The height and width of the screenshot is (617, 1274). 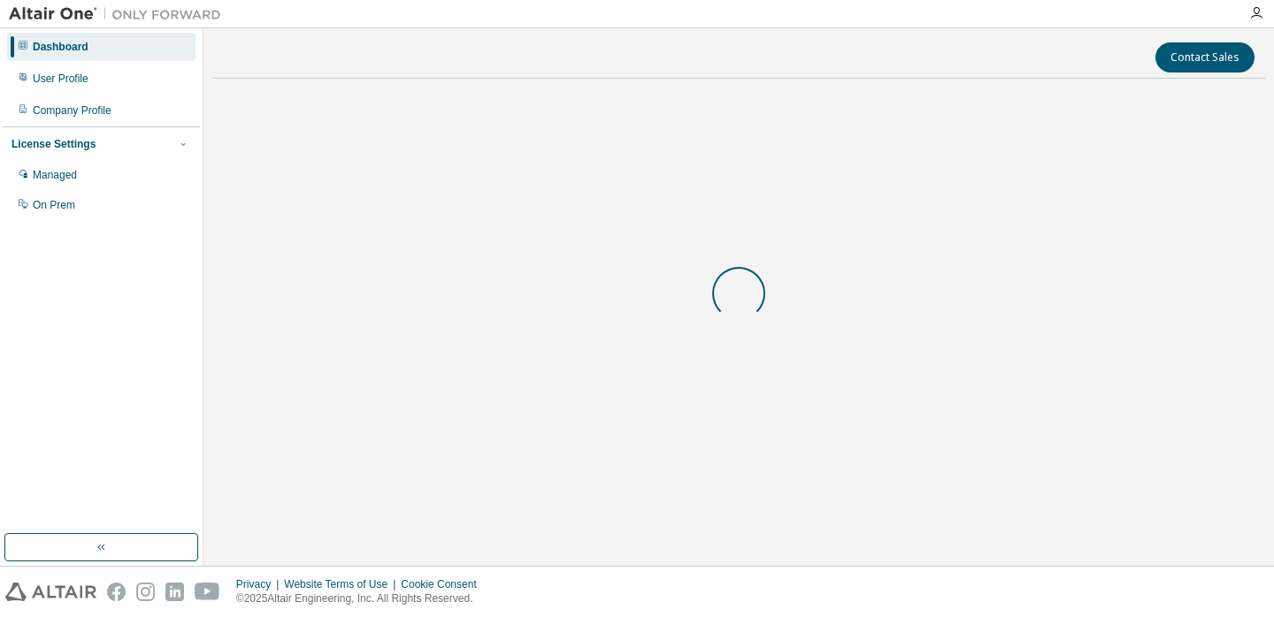 I want to click on div: License Settings, so click(x=53, y=144).